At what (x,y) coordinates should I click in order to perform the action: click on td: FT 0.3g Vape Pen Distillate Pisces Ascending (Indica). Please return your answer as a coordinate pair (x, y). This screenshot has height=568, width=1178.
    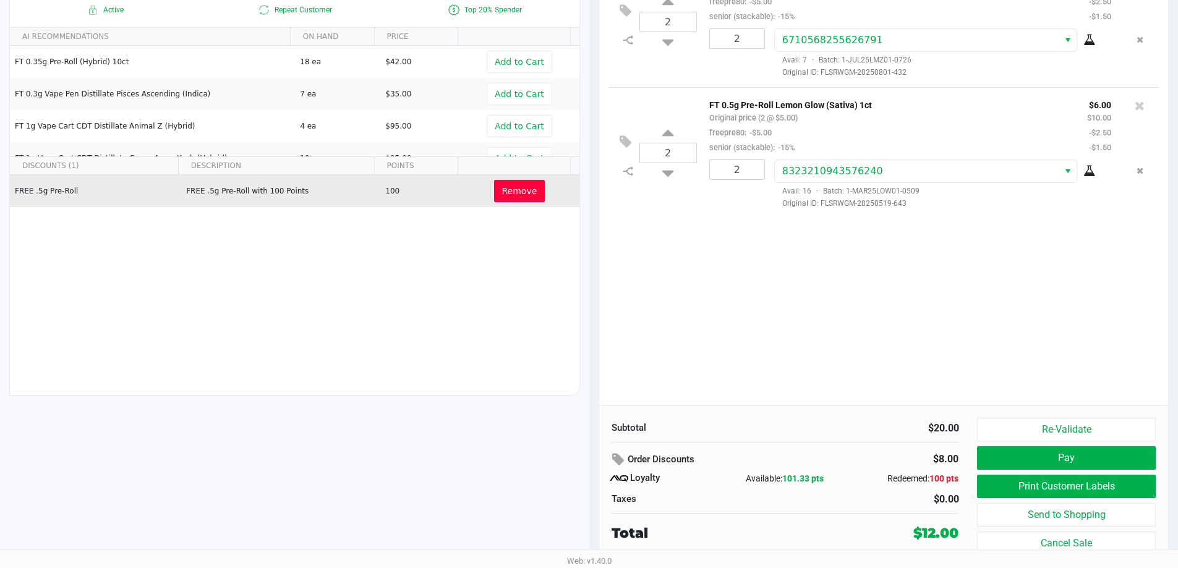
    Looking at the image, I should click on (152, 94).